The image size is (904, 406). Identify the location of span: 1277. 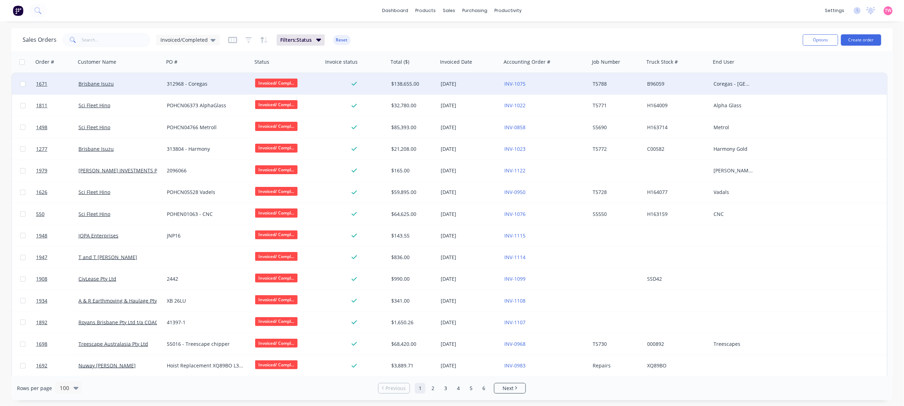
(42, 149).